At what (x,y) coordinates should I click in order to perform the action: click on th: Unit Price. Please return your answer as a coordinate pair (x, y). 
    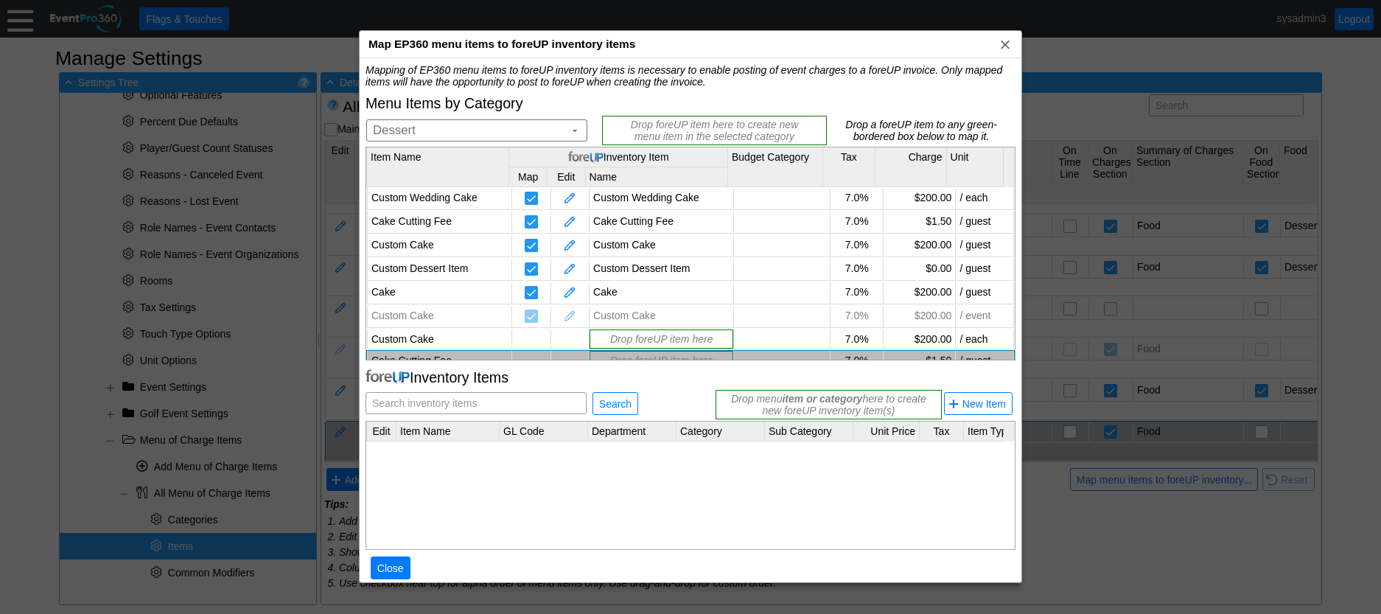
    Looking at the image, I should click on (886, 431).